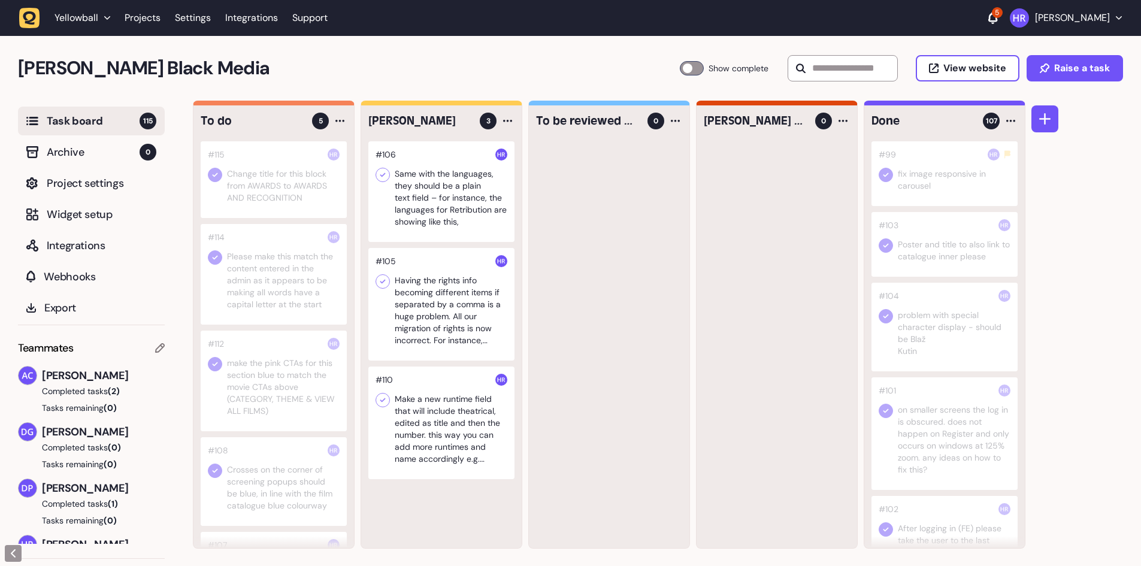  Describe the element at coordinates (91, 121) in the screenshot. I see `button: Task board115` at that location.